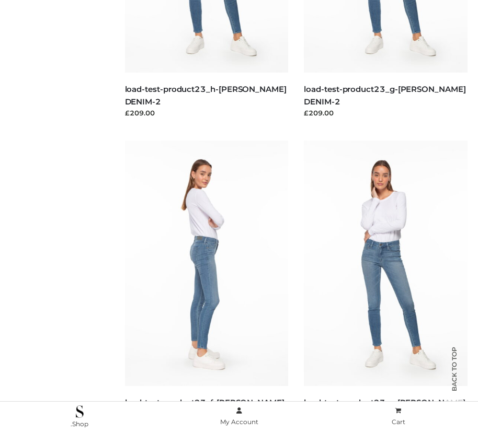 The height and width of the screenshot is (433, 478). What do you see at coordinates (239, 417) in the screenshot?
I see `a: My Account` at bounding box center [239, 417].